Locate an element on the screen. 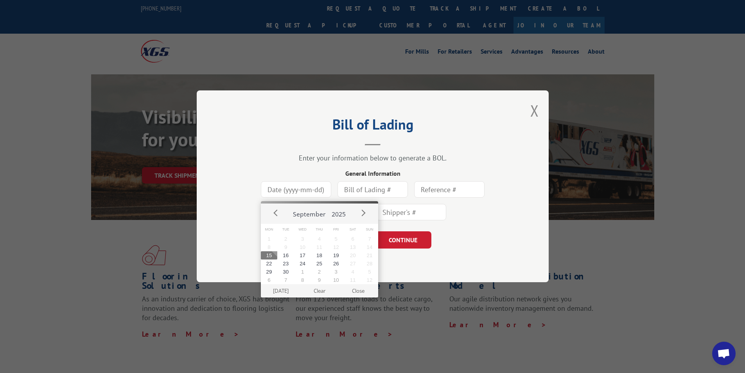  div: General Information is located at coordinates (373, 174).